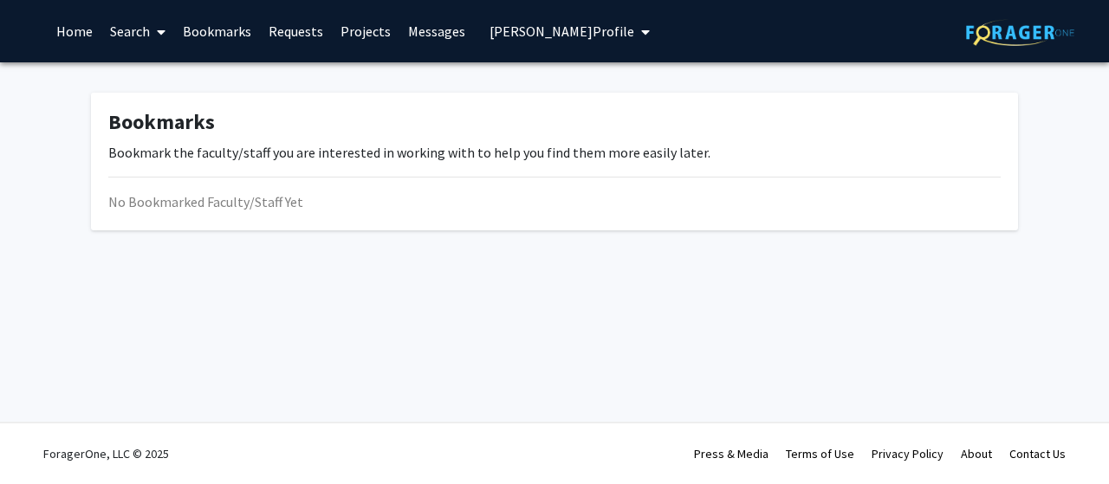  I want to click on a: Terms of Use, so click(819, 454).